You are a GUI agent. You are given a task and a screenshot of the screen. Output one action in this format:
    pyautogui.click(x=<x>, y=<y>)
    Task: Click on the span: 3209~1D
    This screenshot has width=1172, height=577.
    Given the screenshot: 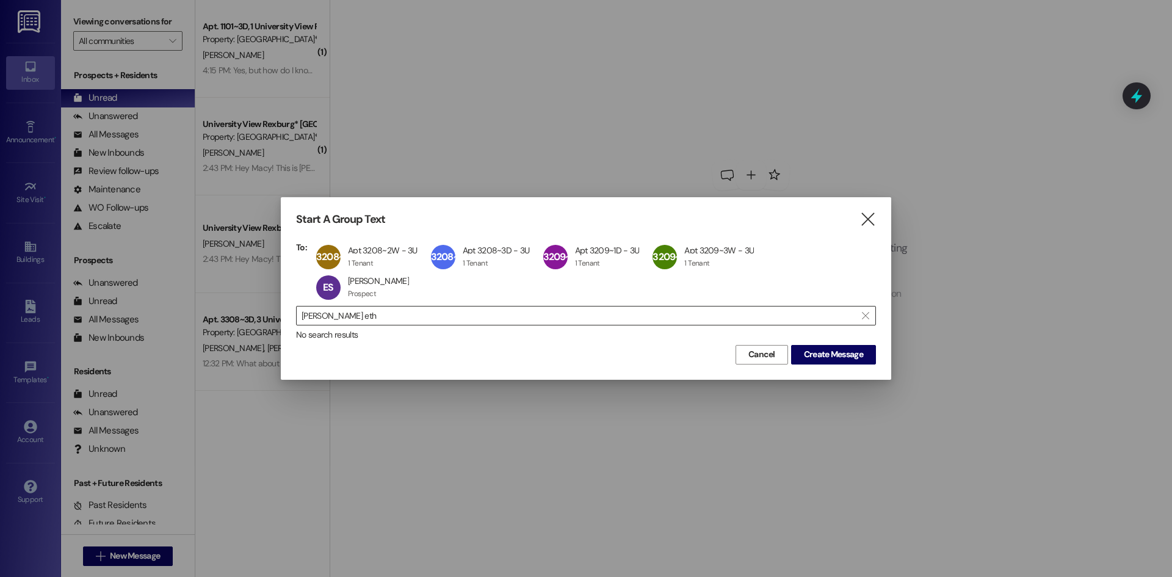 What is the action you would take?
    pyautogui.click(x=561, y=256)
    